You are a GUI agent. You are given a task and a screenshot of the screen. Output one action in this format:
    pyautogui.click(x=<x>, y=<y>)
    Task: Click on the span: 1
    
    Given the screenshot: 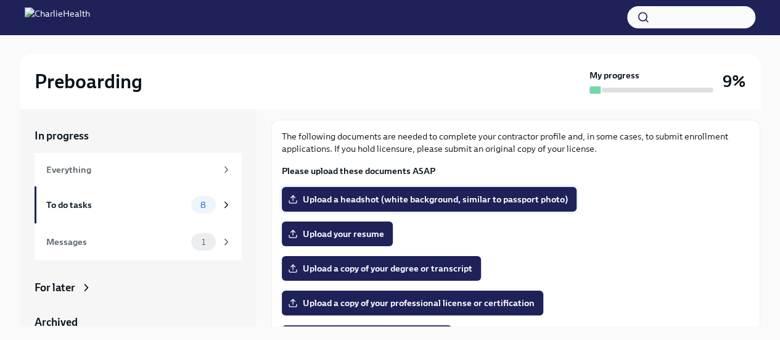 What is the action you would take?
    pyautogui.click(x=203, y=242)
    